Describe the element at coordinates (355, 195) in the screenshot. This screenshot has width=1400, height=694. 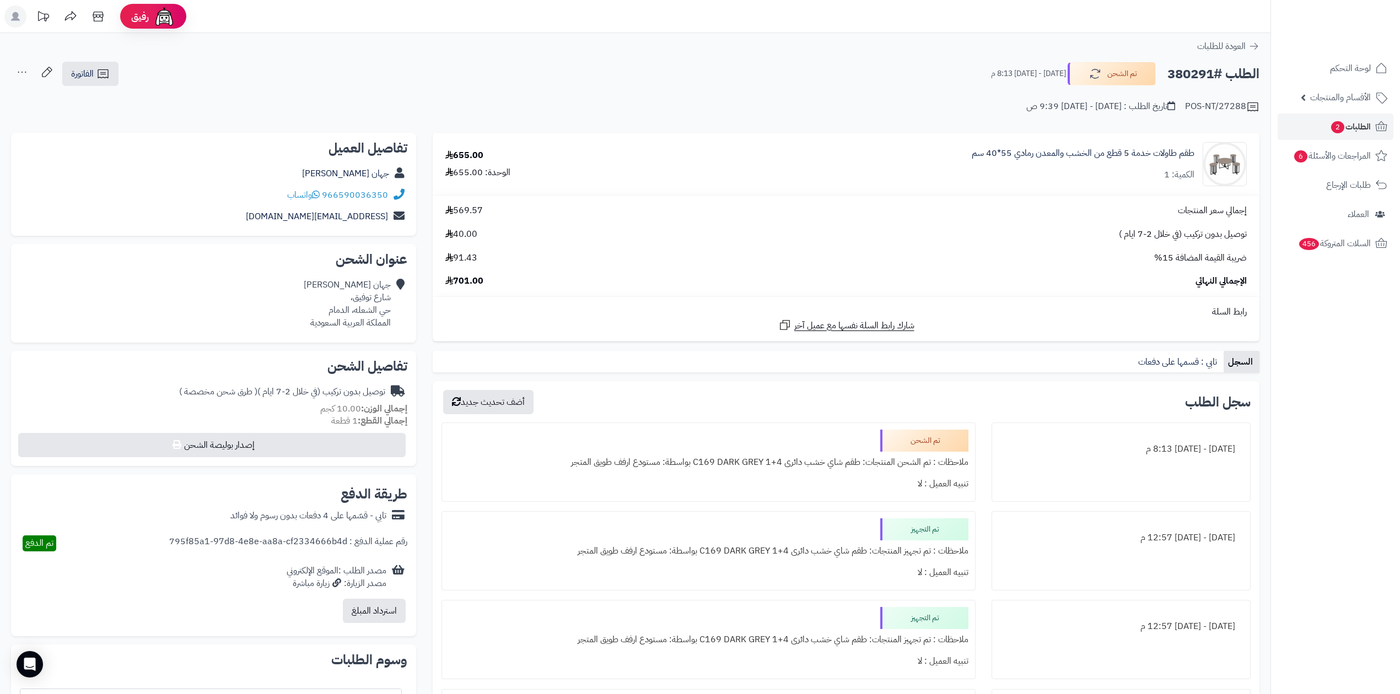
I see `a: 966590036350` at that location.